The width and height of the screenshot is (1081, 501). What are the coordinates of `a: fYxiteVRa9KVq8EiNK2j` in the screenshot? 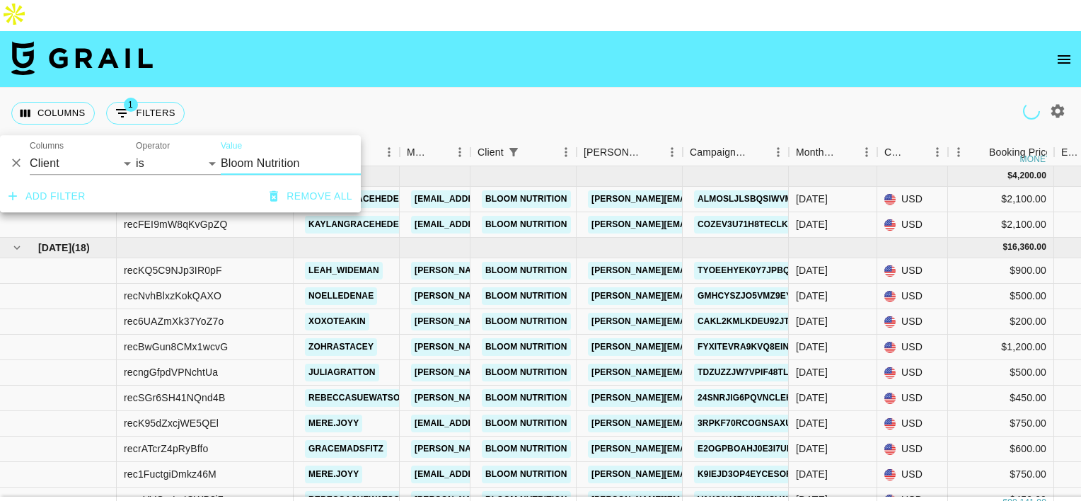 It's located at (752, 347).